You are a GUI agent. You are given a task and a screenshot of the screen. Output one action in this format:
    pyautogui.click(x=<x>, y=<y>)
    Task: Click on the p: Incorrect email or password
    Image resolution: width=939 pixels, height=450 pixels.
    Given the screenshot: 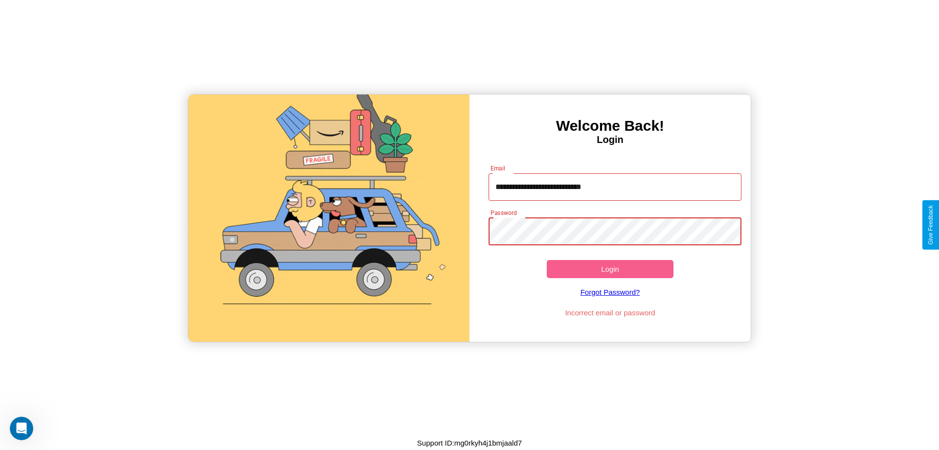 What is the action you would take?
    pyautogui.click(x=611, y=312)
    